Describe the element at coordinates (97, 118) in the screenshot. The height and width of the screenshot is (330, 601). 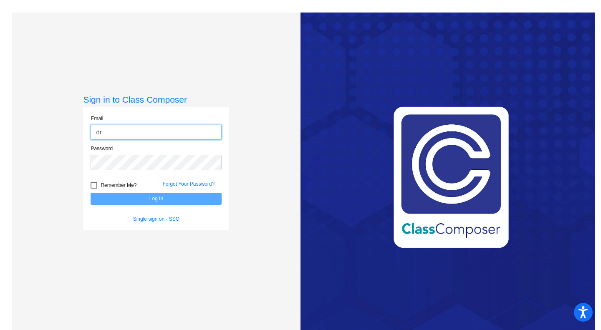
I see `label: Email` at that location.